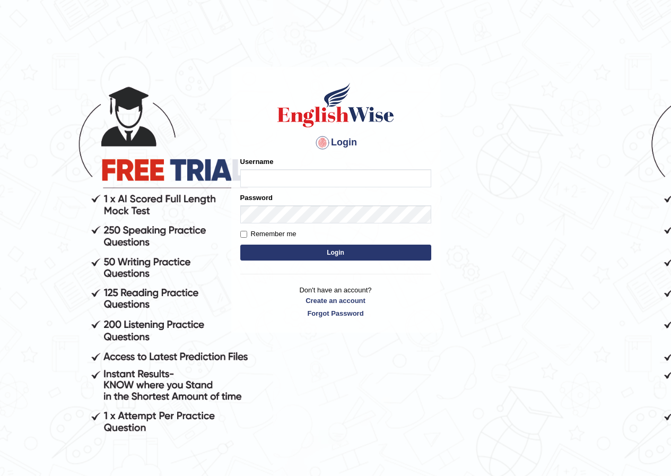 This screenshot has height=476, width=671. What do you see at coordinates (256, 197) in the screenshot?
I see `label: Password` at bounding box center [256, 197].